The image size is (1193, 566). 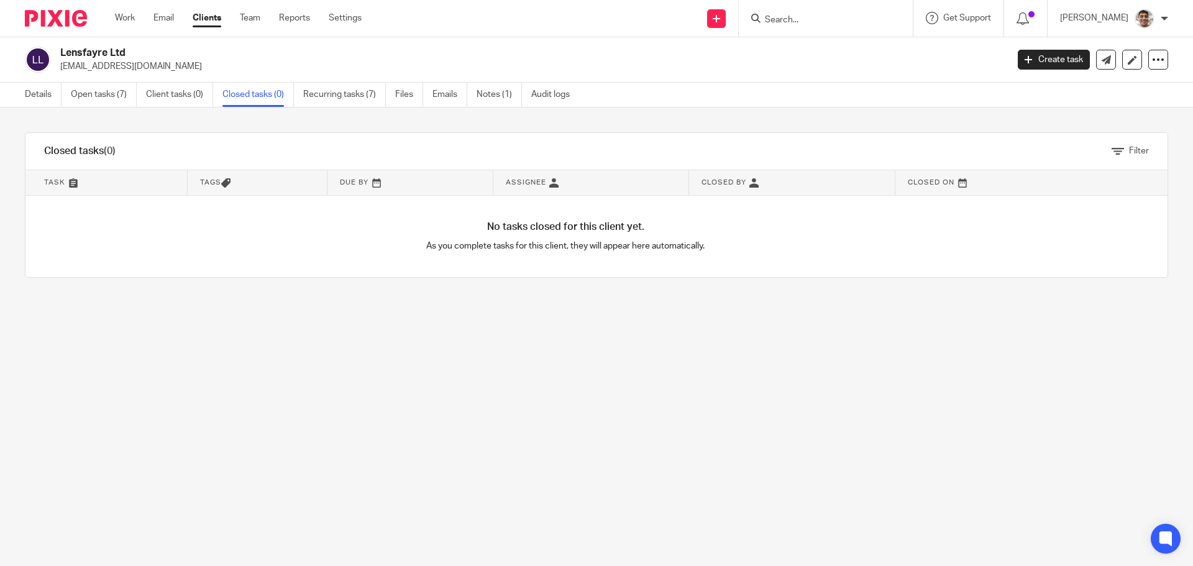 I want to click on a: Details, so click(x=43, y=94).